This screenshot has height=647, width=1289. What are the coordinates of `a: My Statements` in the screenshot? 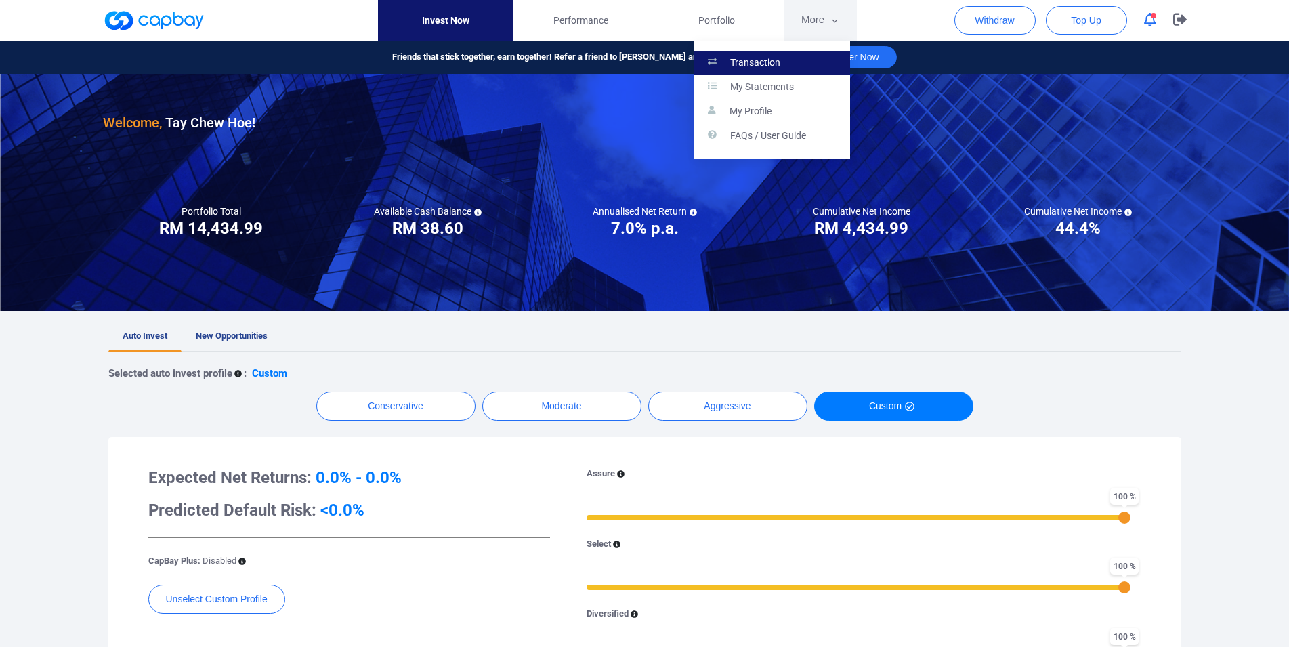 It's located at (772, 87).